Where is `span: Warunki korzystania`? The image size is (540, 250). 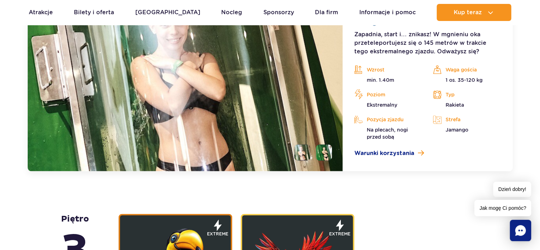
span: Warunki korzystania is located at coordinates (384, 153).